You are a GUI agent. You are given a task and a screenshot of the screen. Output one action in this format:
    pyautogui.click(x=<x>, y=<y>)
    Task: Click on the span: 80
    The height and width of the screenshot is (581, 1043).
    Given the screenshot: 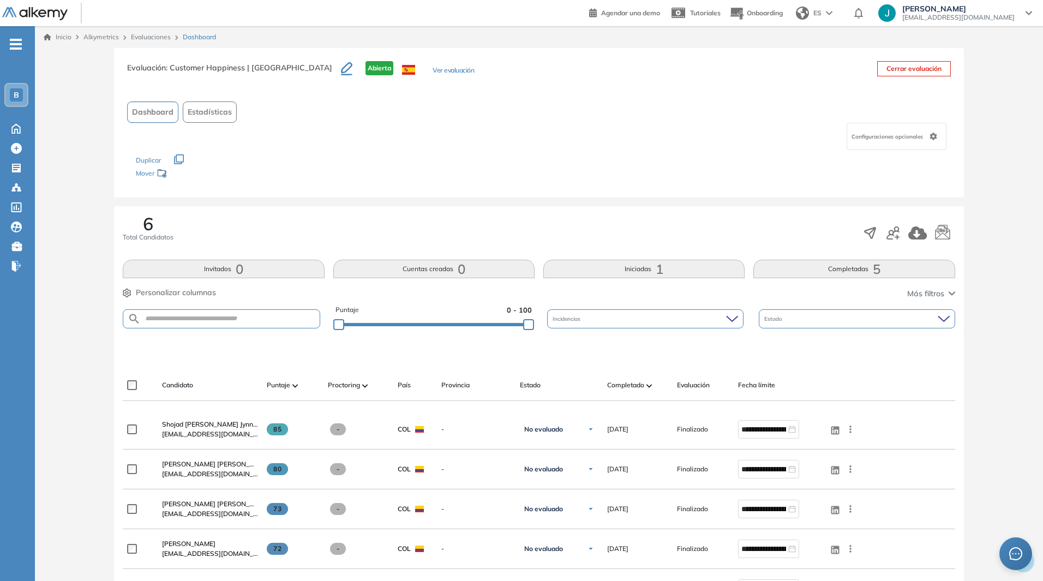 What is the action you would take?
    pyautogui.click(x=277, y=469)
    